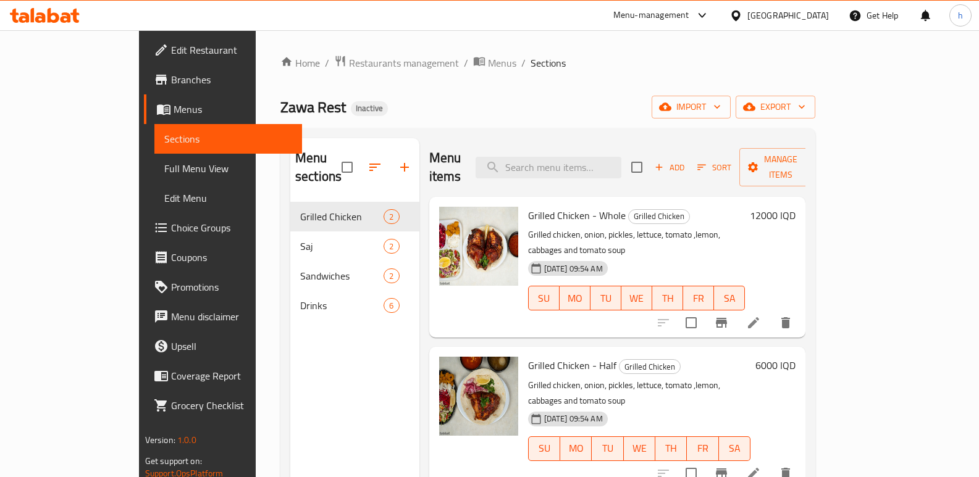  I want to click on div: Drinks, so click(341, 306).